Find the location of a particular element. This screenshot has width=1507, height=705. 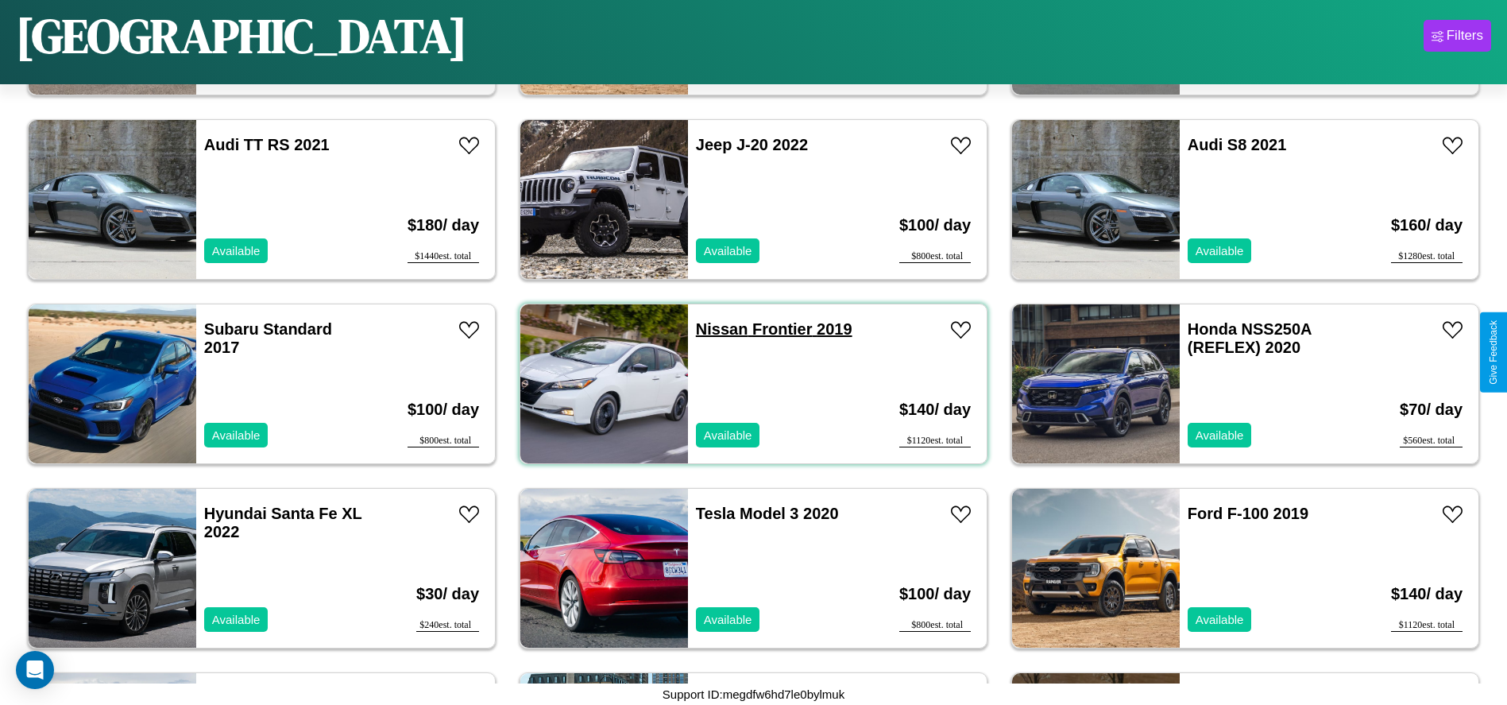

a: Tesla Model 3 2020 is located at coordinates (768, 513).